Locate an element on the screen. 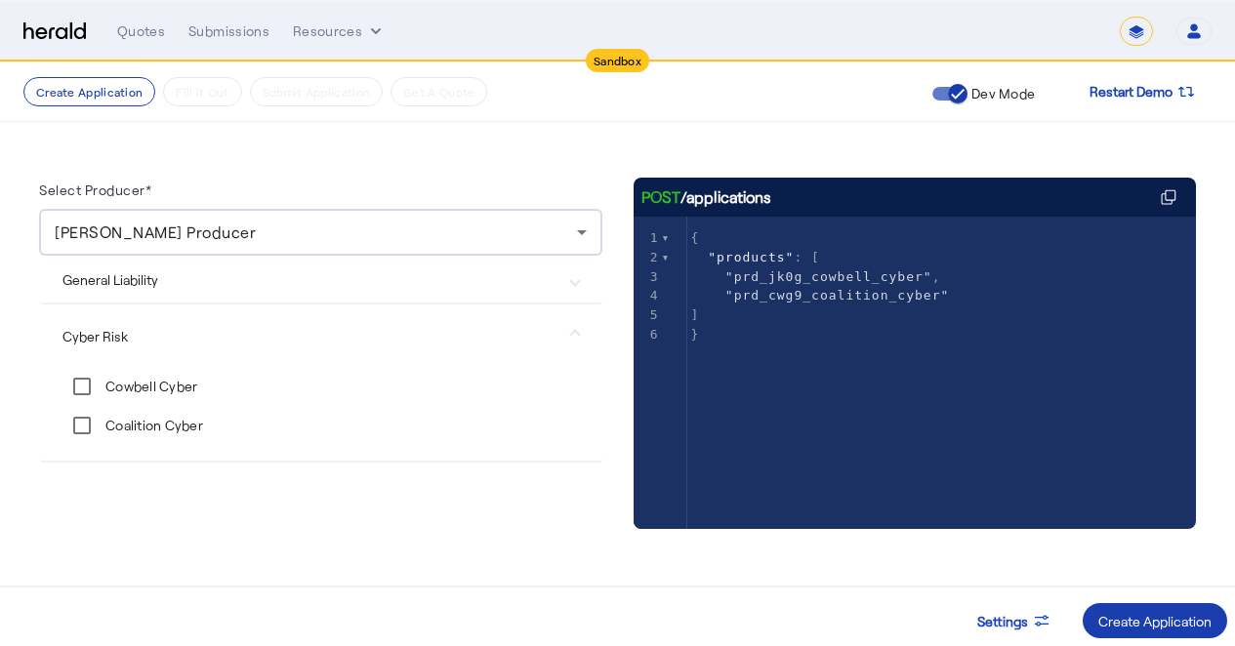  span: "prd_cwg9_coalition_cyber" is located at coordinates (838, 295).